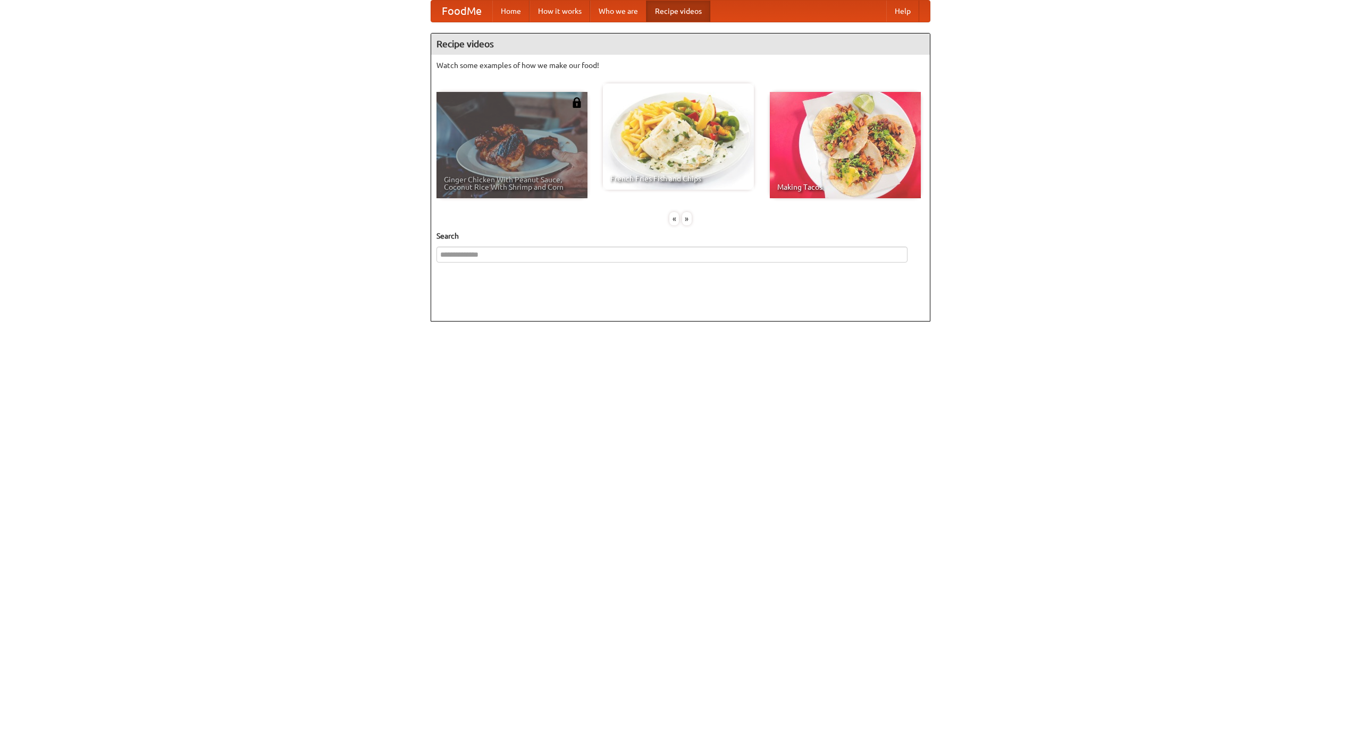 Image resolution: width=1361 pixels, height=752 pixels. Describe the element at coordinates (902, 11) in the screenshot. I see `a: Help` at that location.